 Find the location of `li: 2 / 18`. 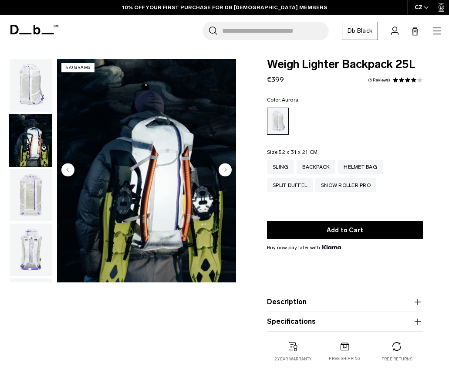

li: 2 / 18 is located at coordinates (146, 170).